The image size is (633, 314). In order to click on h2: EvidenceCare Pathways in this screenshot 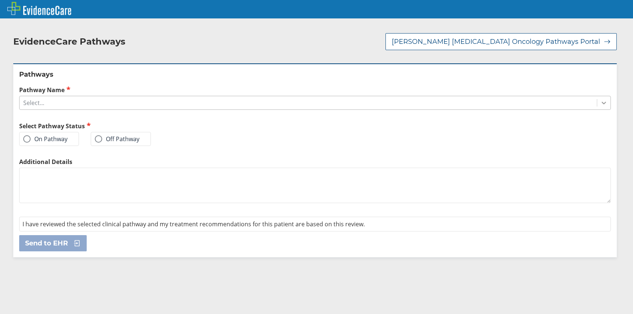, I will do `click(69, 42)`.